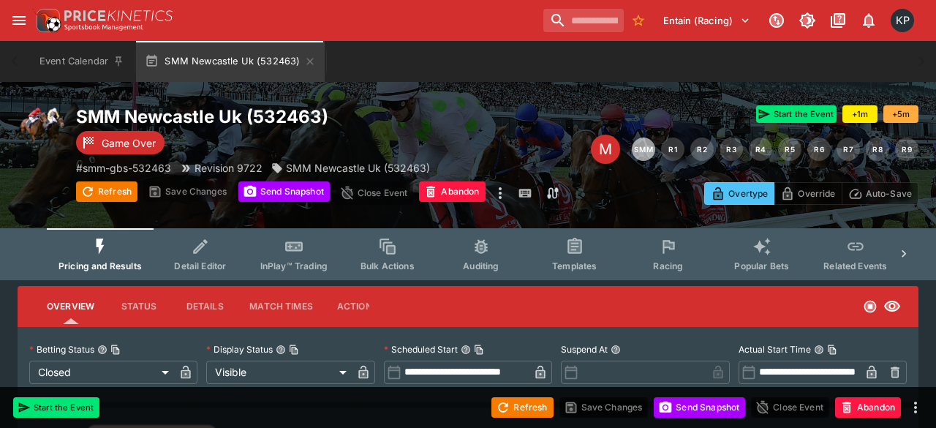 The image size is (936, 428). I want to click on div: Visible, so click(279, 372).